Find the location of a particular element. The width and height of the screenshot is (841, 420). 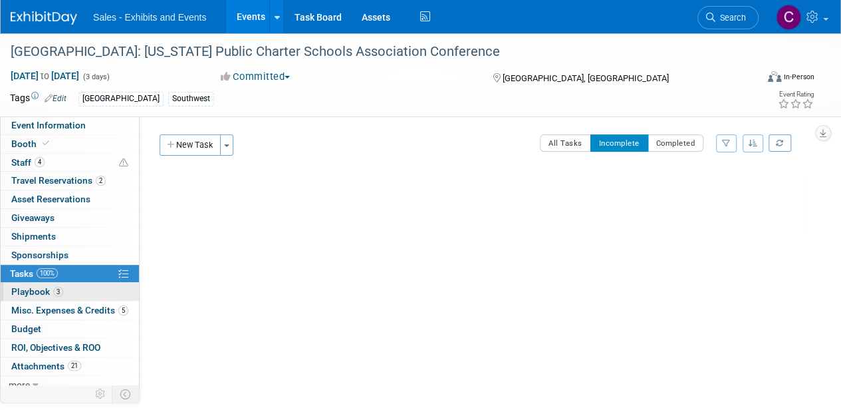

i: Booth reservation complete is located at coordinates (46, 143).